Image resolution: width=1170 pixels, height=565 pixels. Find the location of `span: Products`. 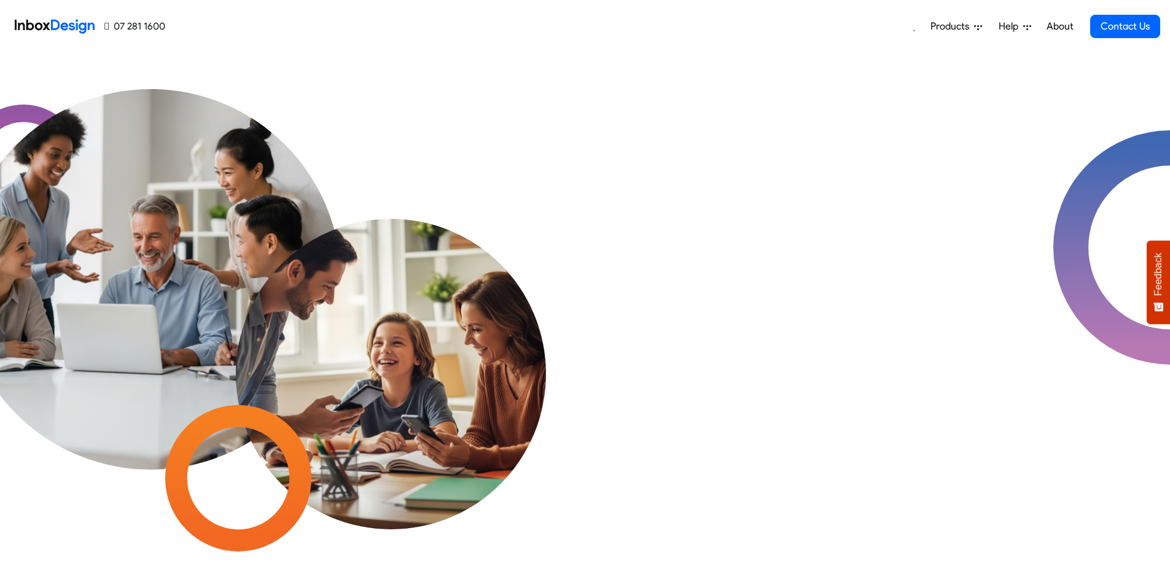

span: Products is located at coordinates (952, 26).